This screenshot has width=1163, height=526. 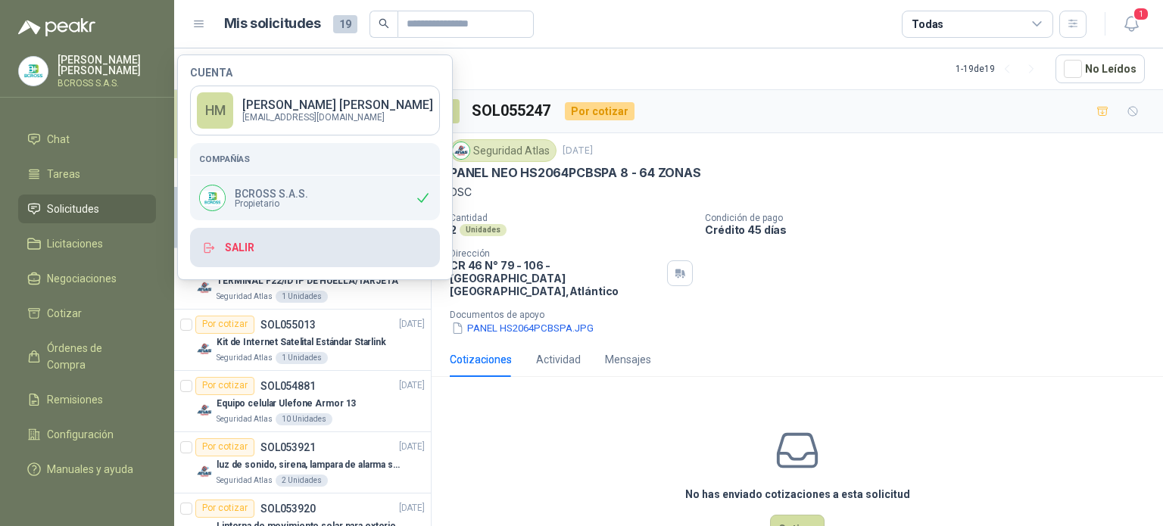 I want to click on div: 1 - 19 de 19, so click(x=999, y=69).